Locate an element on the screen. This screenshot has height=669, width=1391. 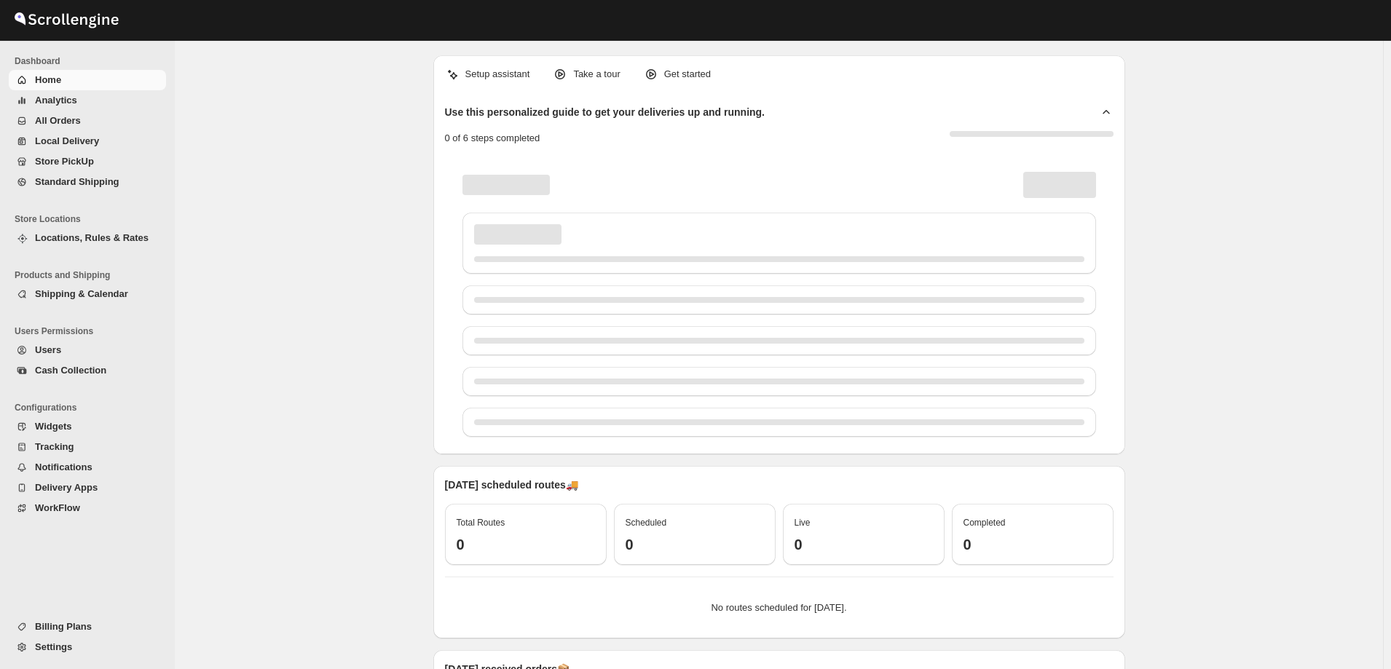
span: Cash Collection is located at coordinates (71, 370).